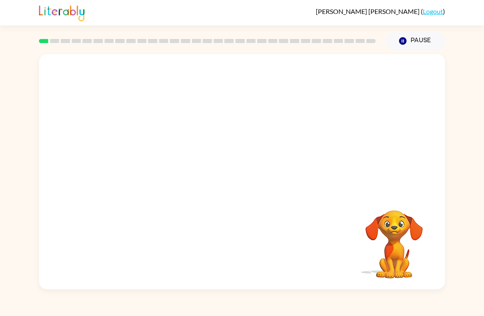  Describe the element at coordinates (62, 12) in the screenshot. I see `img: Literably` at that location.